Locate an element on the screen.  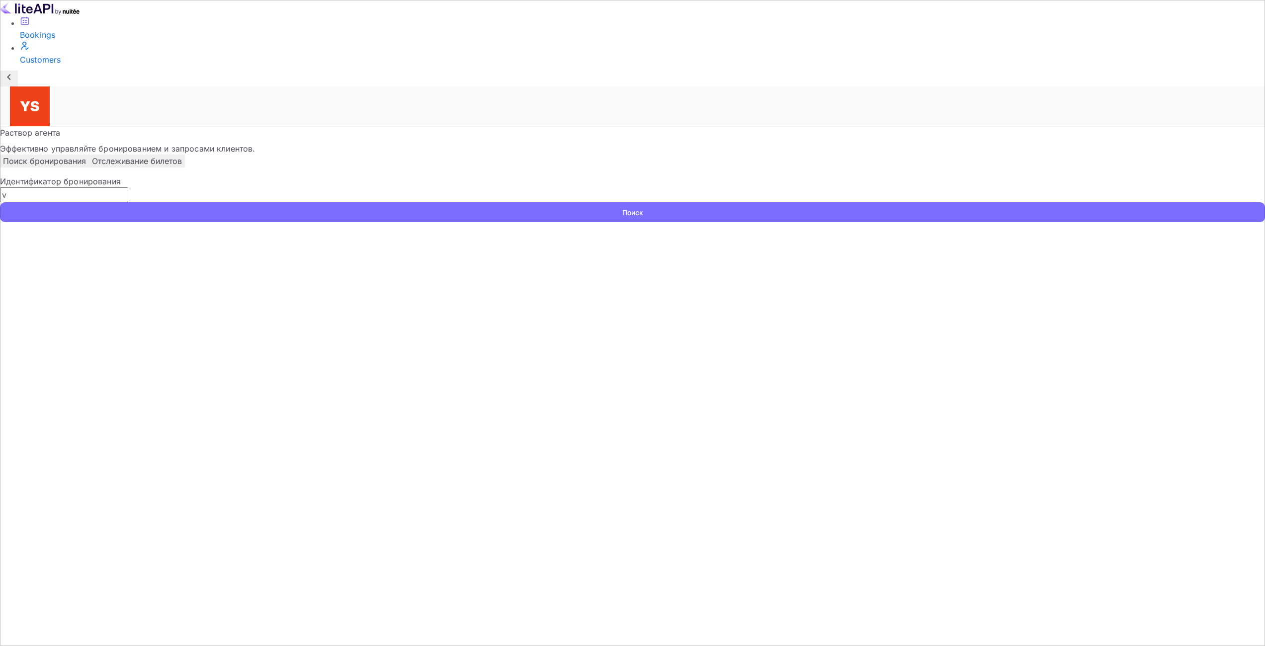
a: Bookings is located at coordinates (642, 28).